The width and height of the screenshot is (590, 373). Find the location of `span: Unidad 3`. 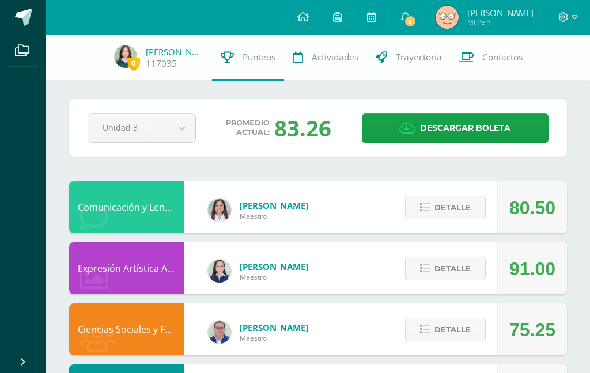

span: Unidad 3 is located at coordinates (128, 127).